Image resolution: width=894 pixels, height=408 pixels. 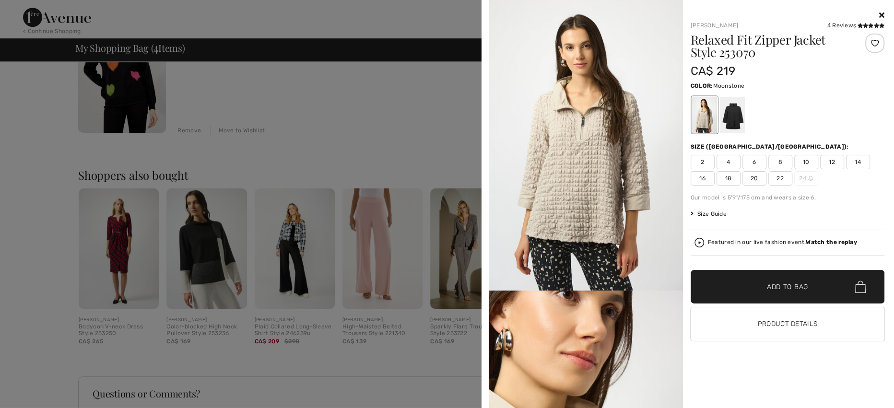 What do you see at coordinates (780, 162) in the screenshot?
I see `span: 8` at bounding box center [780, 162].